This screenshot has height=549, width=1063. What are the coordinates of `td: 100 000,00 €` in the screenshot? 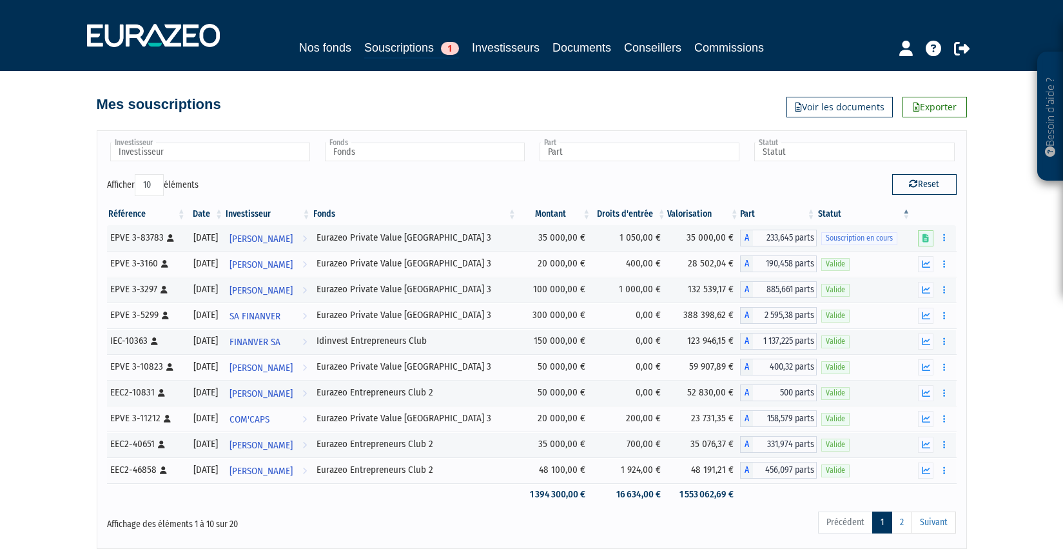 It's located at (554, 289).